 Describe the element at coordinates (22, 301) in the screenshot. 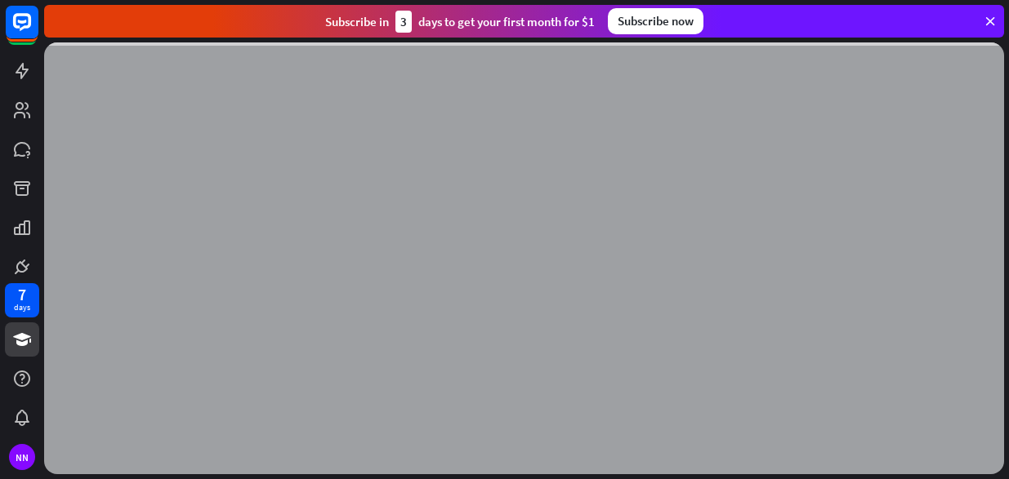

I see `a: 7 days` at that location.